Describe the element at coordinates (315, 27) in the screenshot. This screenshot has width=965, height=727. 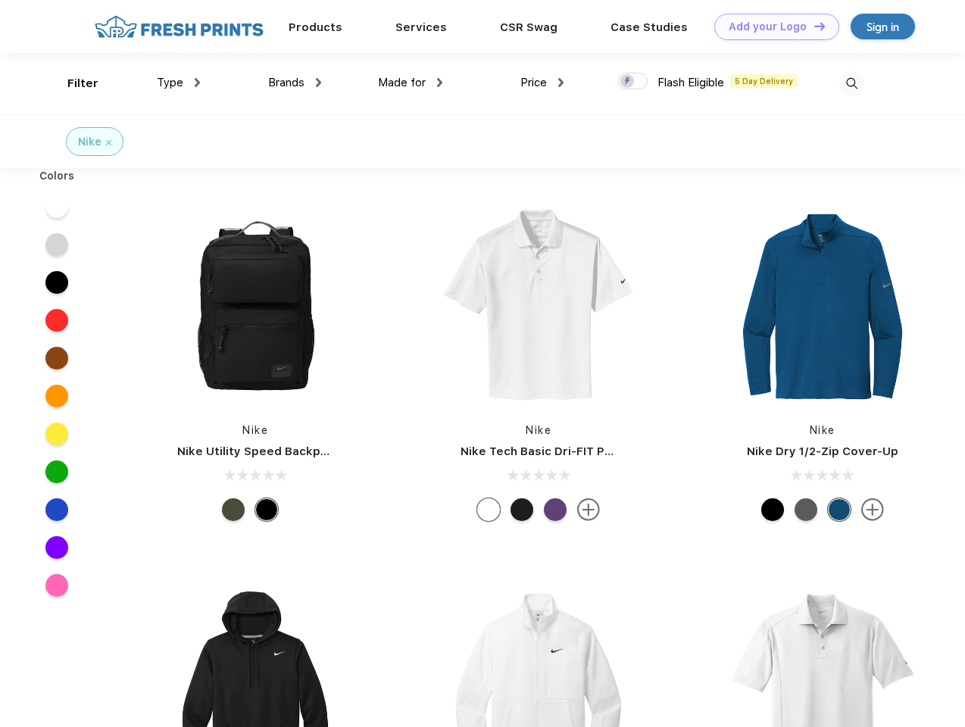
I see `a: Products` at that location.